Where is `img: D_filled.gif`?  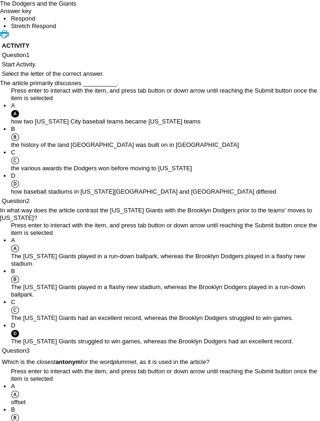 img: D_filled.gif is located at coordinates (14, 333).